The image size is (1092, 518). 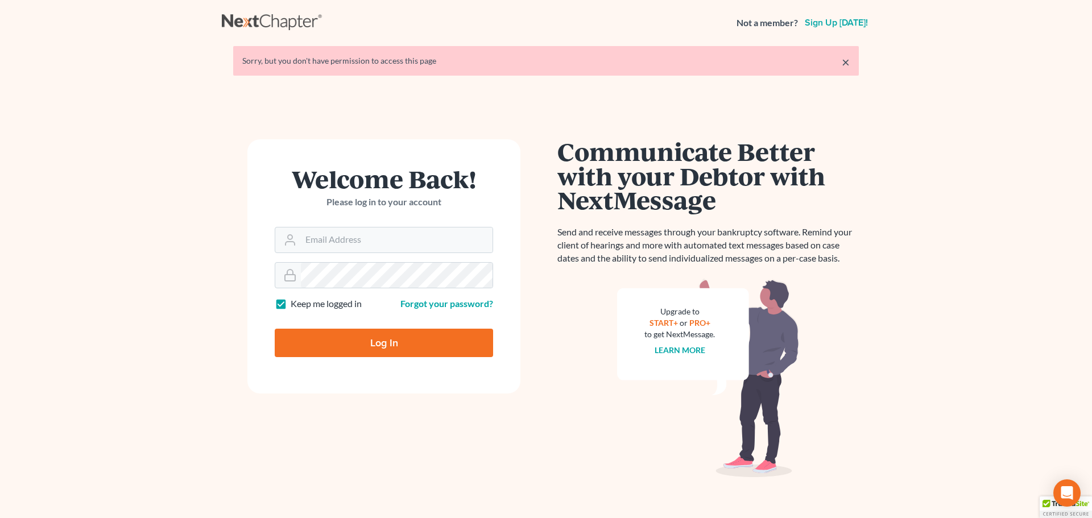 What do you see at coordinates (1067, 493) in the screenshot?
I see `div: Open Intercom Messenger` at bounding box center [1067, 493].